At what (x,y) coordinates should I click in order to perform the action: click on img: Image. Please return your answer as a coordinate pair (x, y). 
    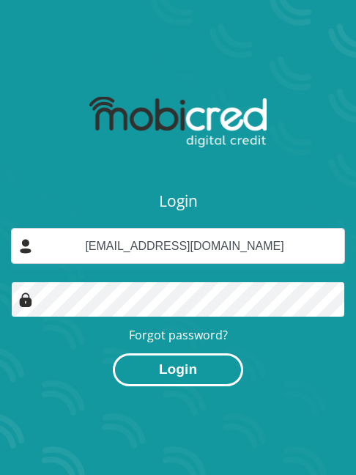
    Looking at the image, I should click on (26, 300).